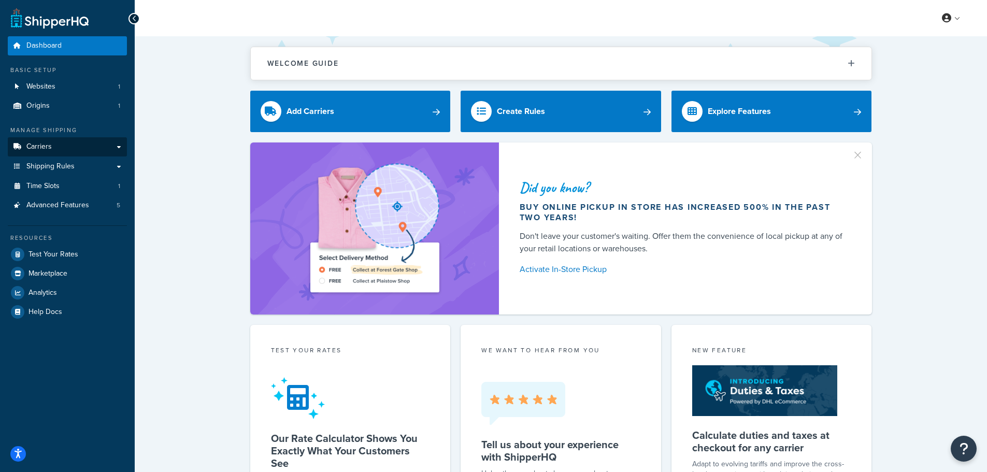 The height and width of the screenshot is (472, 987). What do you see at coordinates (44, 46) in the screenshot?
I see `span: Dashboard` at bounding box center [44, 46].